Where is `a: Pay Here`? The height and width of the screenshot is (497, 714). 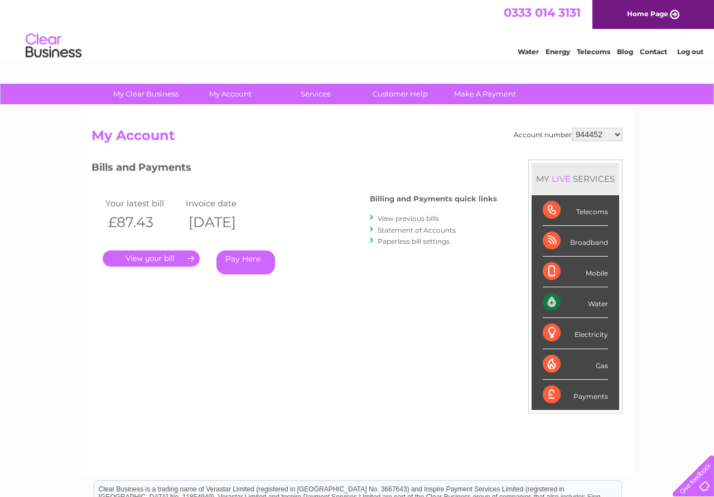 a: Pay Here is located at coordinates (245, 262).